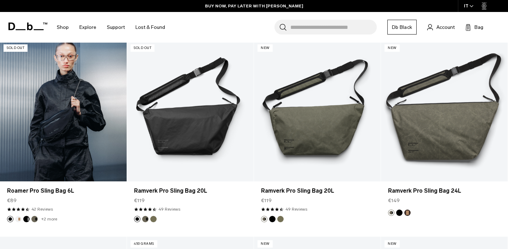 This screenshot has width=508, height=249. What do you see at coordinates (12, 201) in the screenshot?
I see `span: €89` at bounding box center [12, 201].